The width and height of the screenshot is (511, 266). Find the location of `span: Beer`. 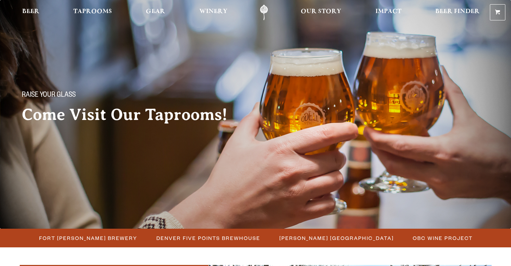

span: Beer is located at coordinates (31, 12).